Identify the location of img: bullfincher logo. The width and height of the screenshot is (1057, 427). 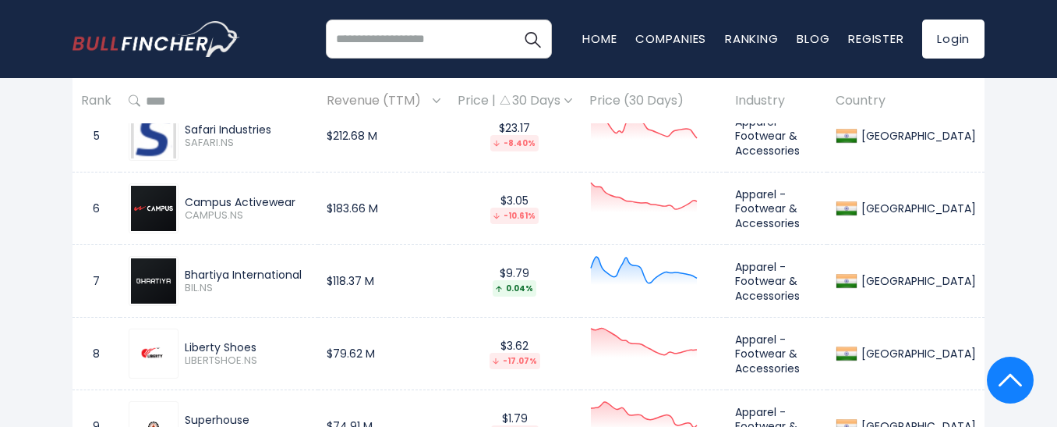
(156, 39).